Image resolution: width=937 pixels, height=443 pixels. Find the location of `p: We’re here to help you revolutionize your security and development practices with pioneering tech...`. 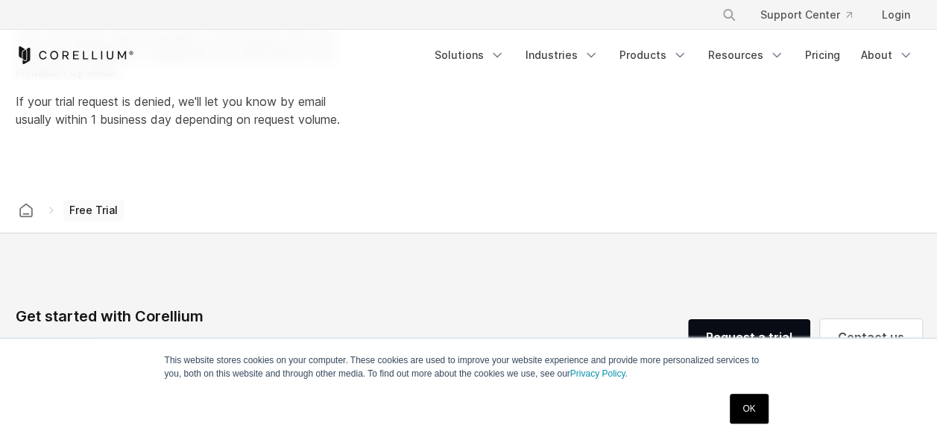

p: We’re here to help you revolutionize your security and development practices with pioneering tech... is located at coordinates (206, 351).